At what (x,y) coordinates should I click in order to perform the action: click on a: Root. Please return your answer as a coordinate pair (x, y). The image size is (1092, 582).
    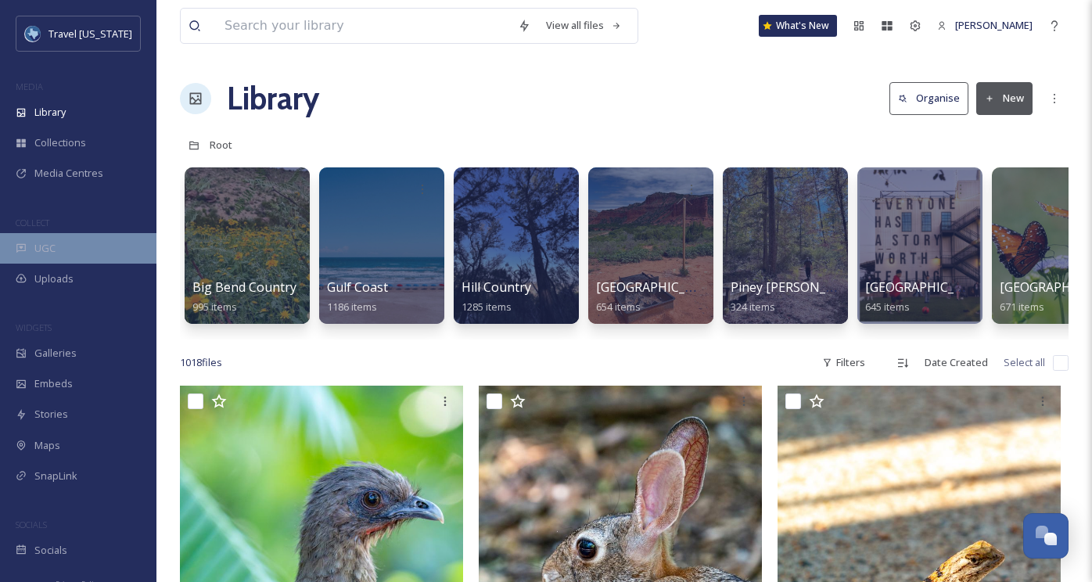
    Looking at the image, I should click on (221, 145).